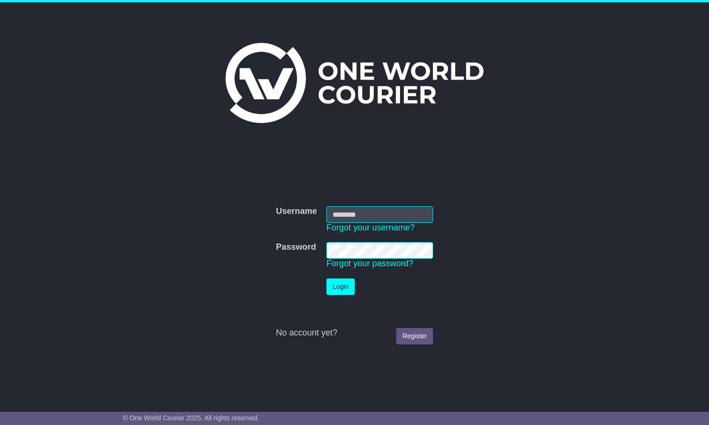 The image size is (709, 425). Describe the element at coordinates (414, 336) in the screenshot. I see `a: Register` at that location.